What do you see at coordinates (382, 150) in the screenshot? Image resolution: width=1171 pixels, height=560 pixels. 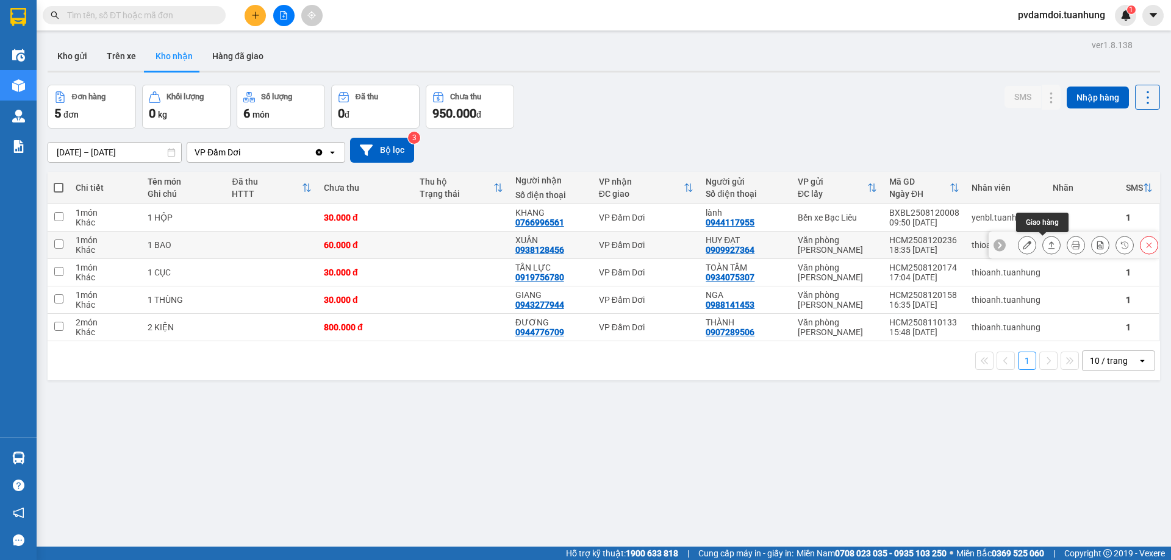 I see `button: Bộ lọc` at bounding box center [382, 150].